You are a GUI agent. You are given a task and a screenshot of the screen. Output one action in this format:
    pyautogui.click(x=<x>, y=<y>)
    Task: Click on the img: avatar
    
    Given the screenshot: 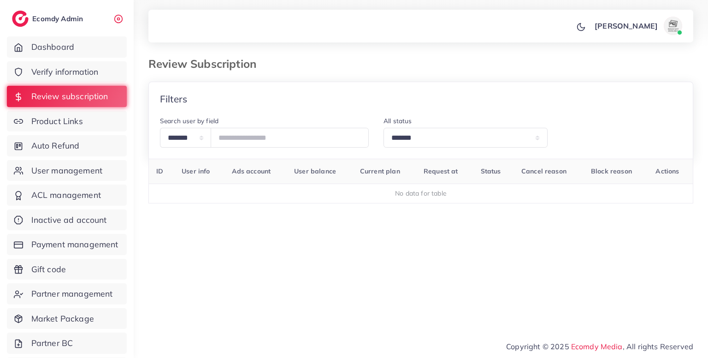 What is the action you would take?
    pyautogui.click(x=673, y=26)
    